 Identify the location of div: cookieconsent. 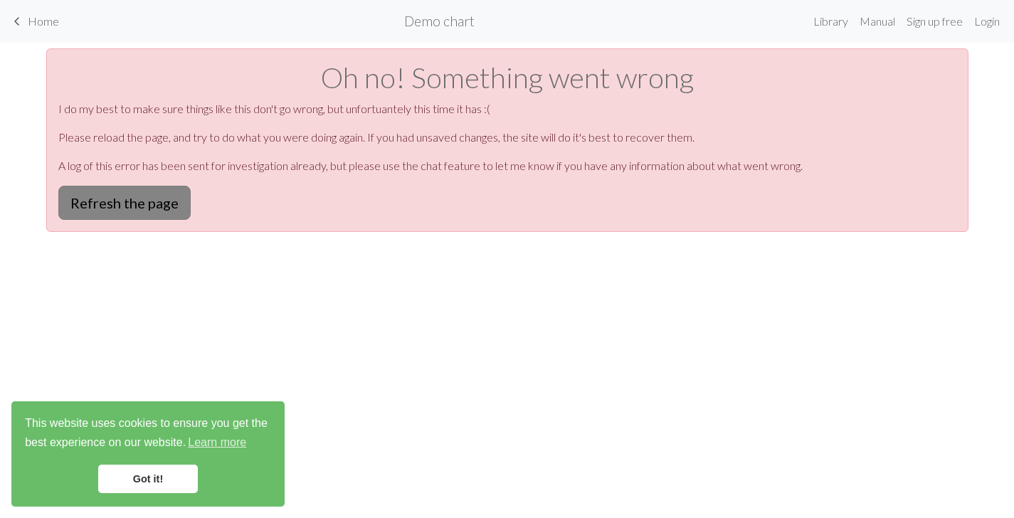
(148, 454).